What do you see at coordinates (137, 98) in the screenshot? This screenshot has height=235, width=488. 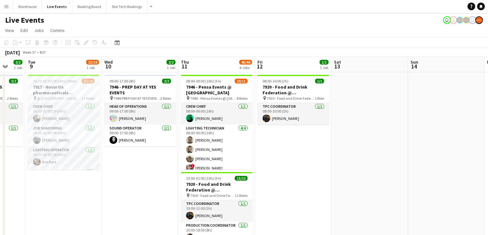 I see `span: 7946 PREP DAY AT YES EVENTS` at bounding box center [137, 98].